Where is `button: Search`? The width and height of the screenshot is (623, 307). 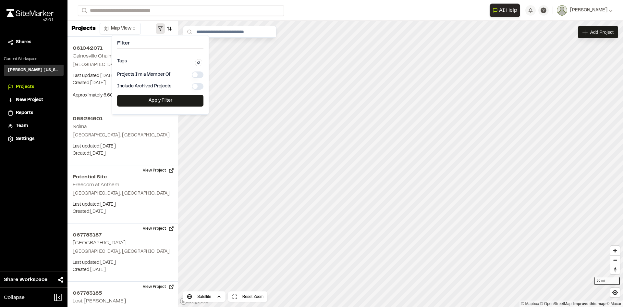 button: Search is located at coordinates (84, 10).